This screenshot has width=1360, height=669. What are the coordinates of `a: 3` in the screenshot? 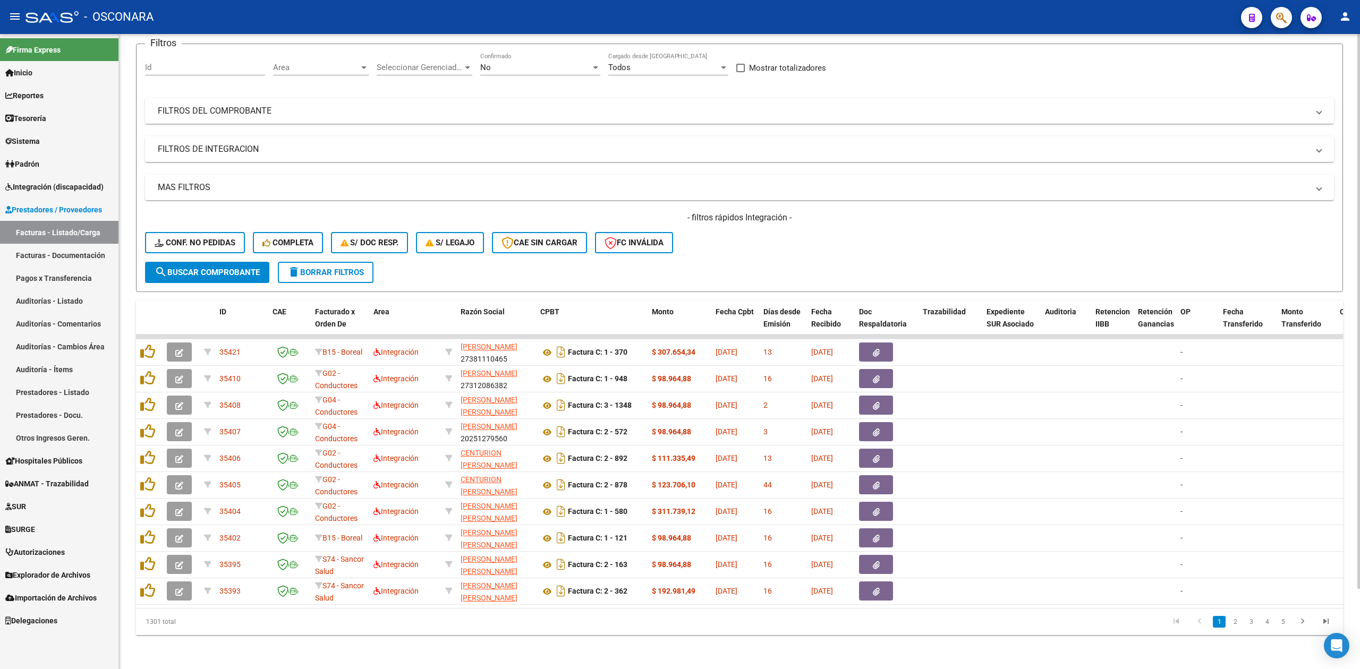 It's located at (1251, 622).